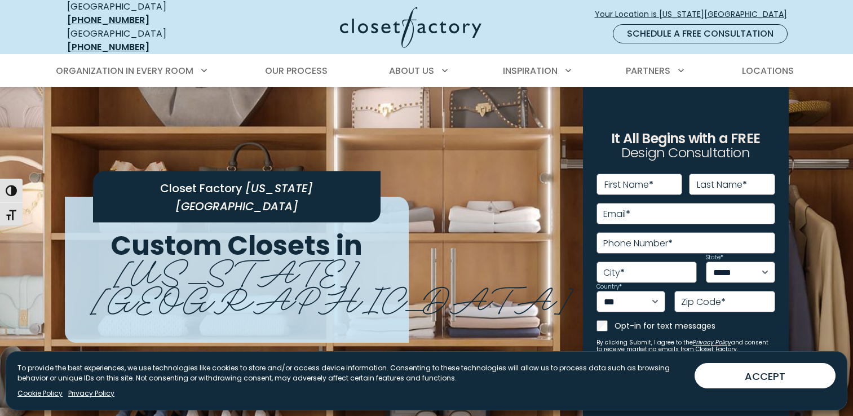 The height and width of the screenshot is (416, 853). I want to click on small: By clicking Submit, I agree to the and consent to receive marketing emails from Closet Factory., so click(686, 346).